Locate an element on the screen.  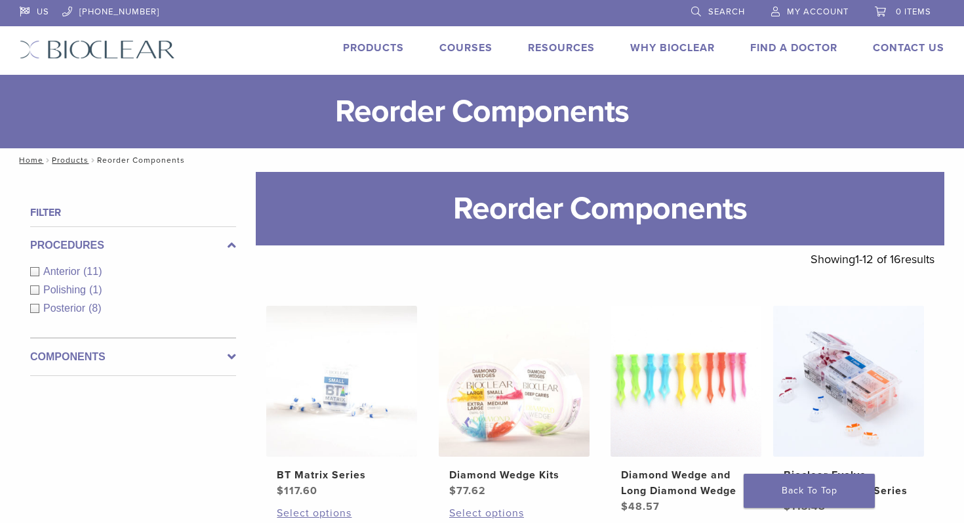
a: Courses is located at coordinates (465, 48).